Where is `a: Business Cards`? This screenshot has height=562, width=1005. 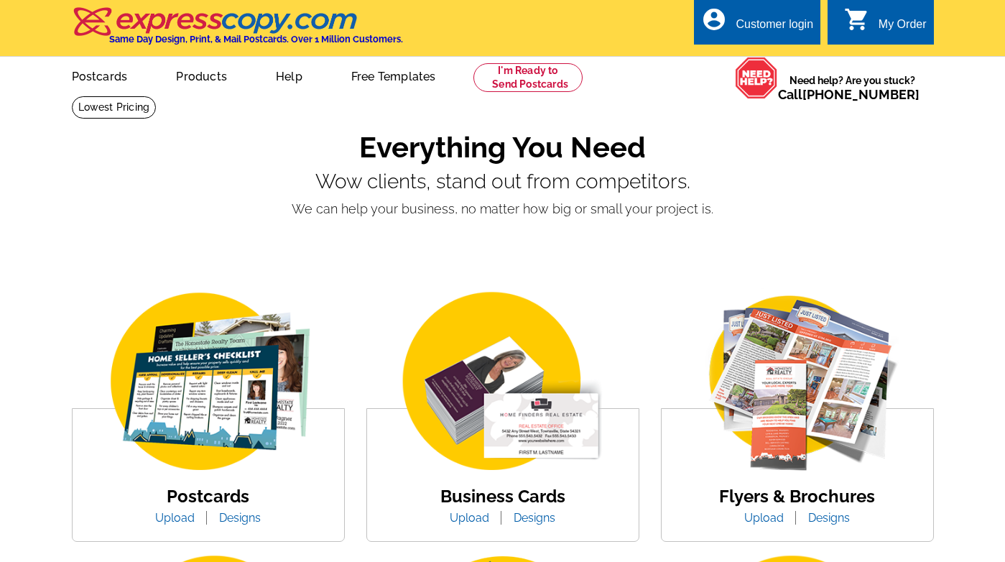
a: Business Cards is located at coordinates (503, 496).